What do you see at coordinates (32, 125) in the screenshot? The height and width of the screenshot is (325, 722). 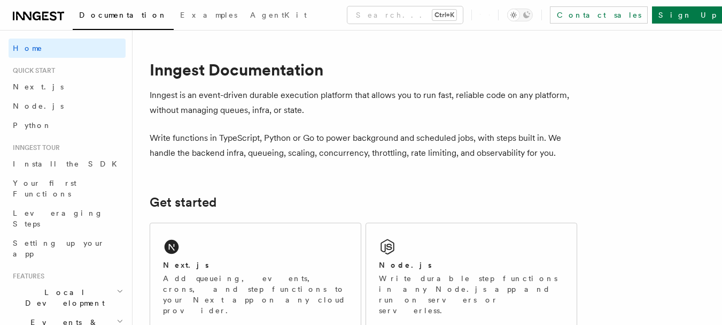 I see `span: Python` at bounding box center [32, 125].